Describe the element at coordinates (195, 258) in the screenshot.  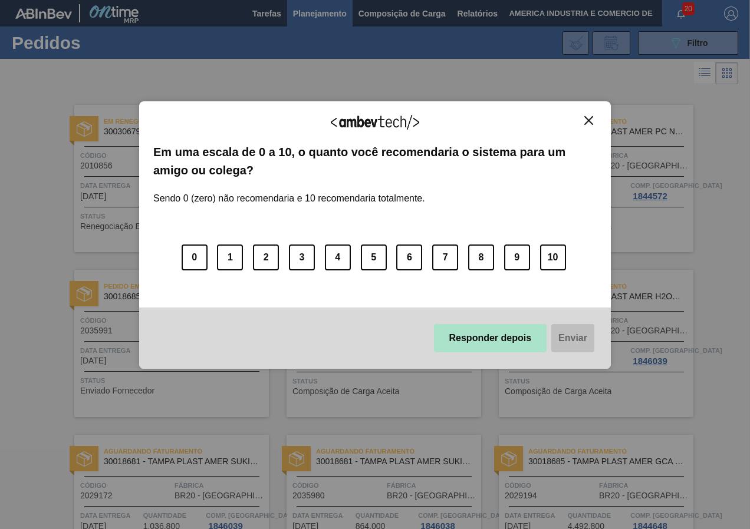
I see `button: 0` at that location.